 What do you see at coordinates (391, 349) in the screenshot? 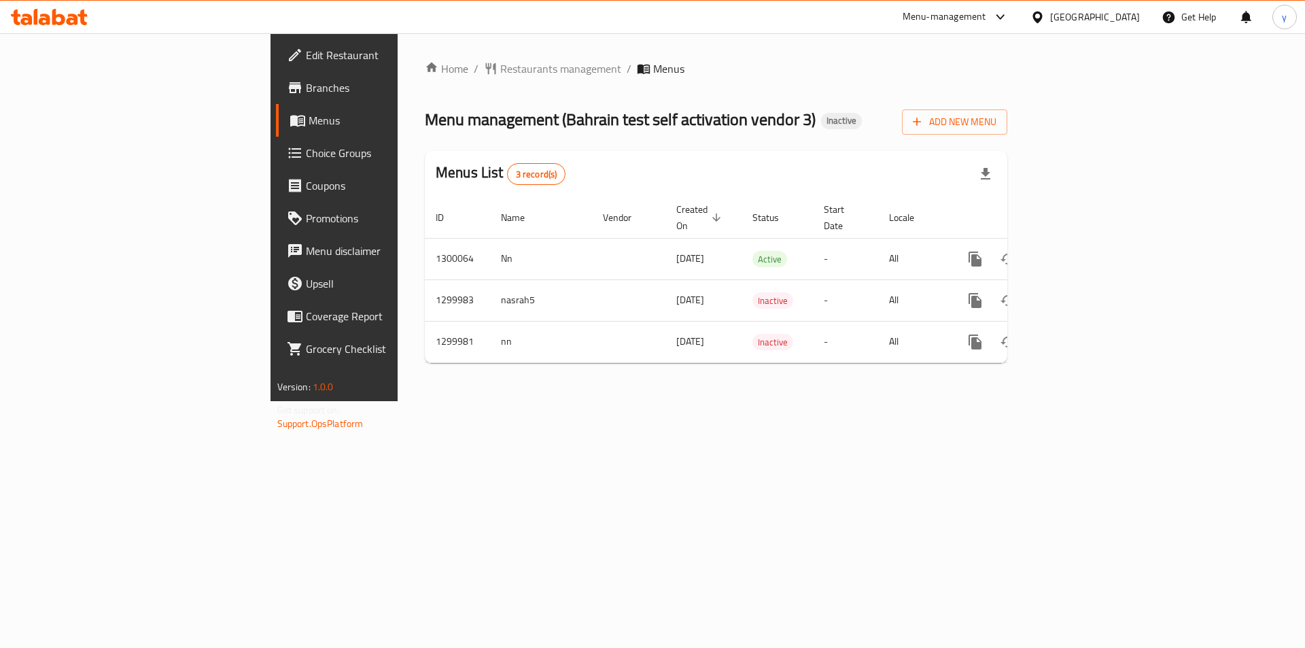
I see `span: Grocery Checklist` at bounding box center [391, 349].